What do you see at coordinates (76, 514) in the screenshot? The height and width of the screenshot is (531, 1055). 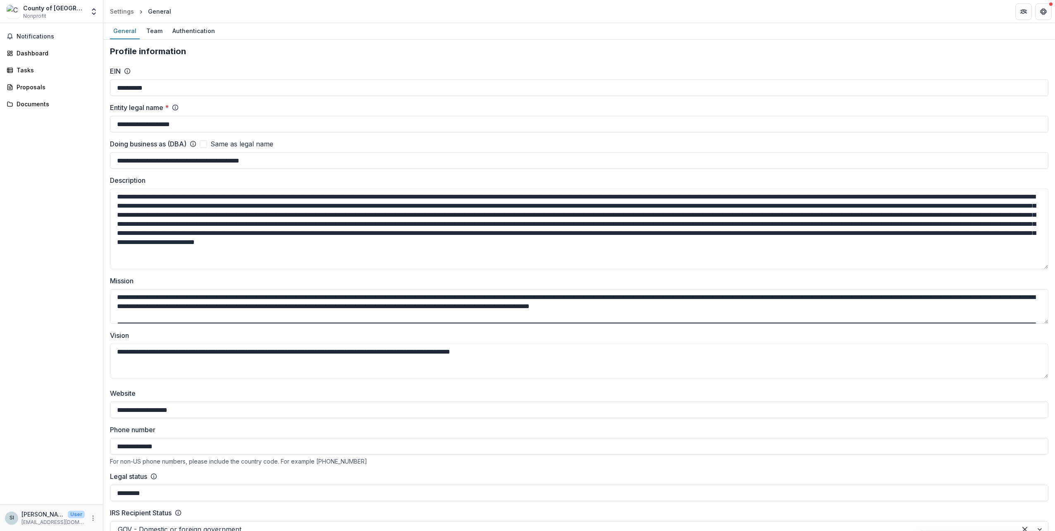 I see `p: User` at bounding box center [76, 514].